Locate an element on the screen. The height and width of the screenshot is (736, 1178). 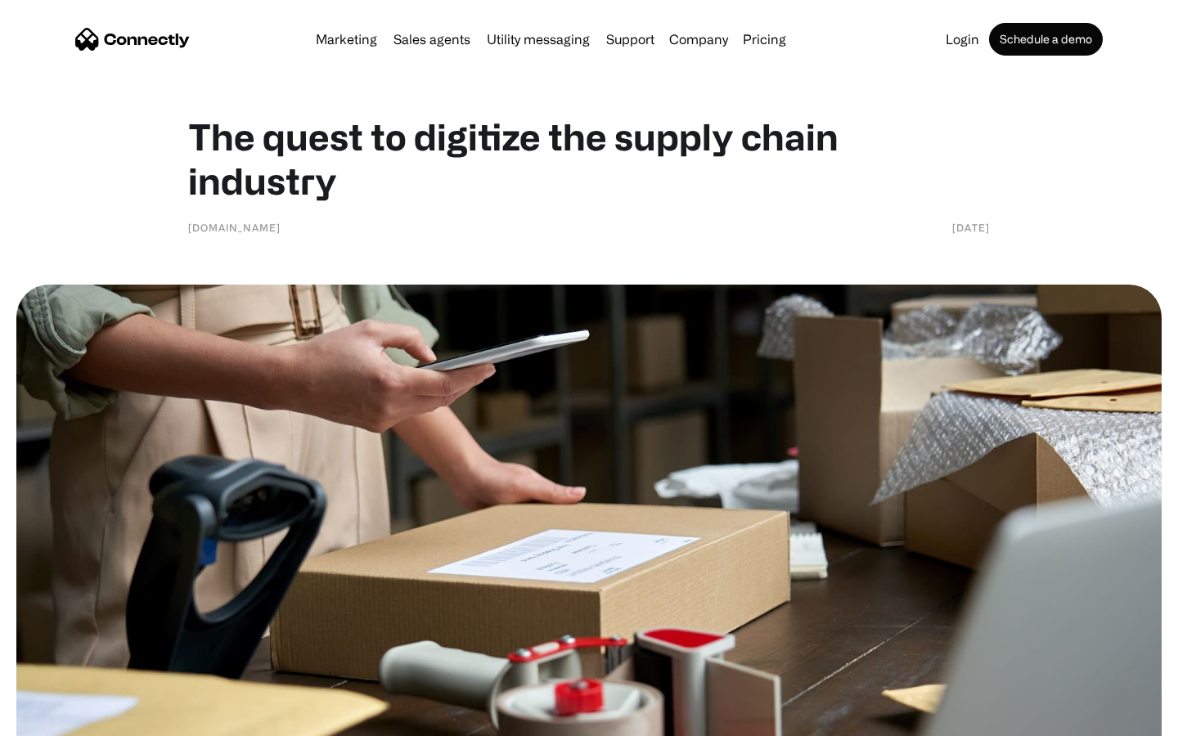
aside: Language selected: English is located at coordinates (57, 719).